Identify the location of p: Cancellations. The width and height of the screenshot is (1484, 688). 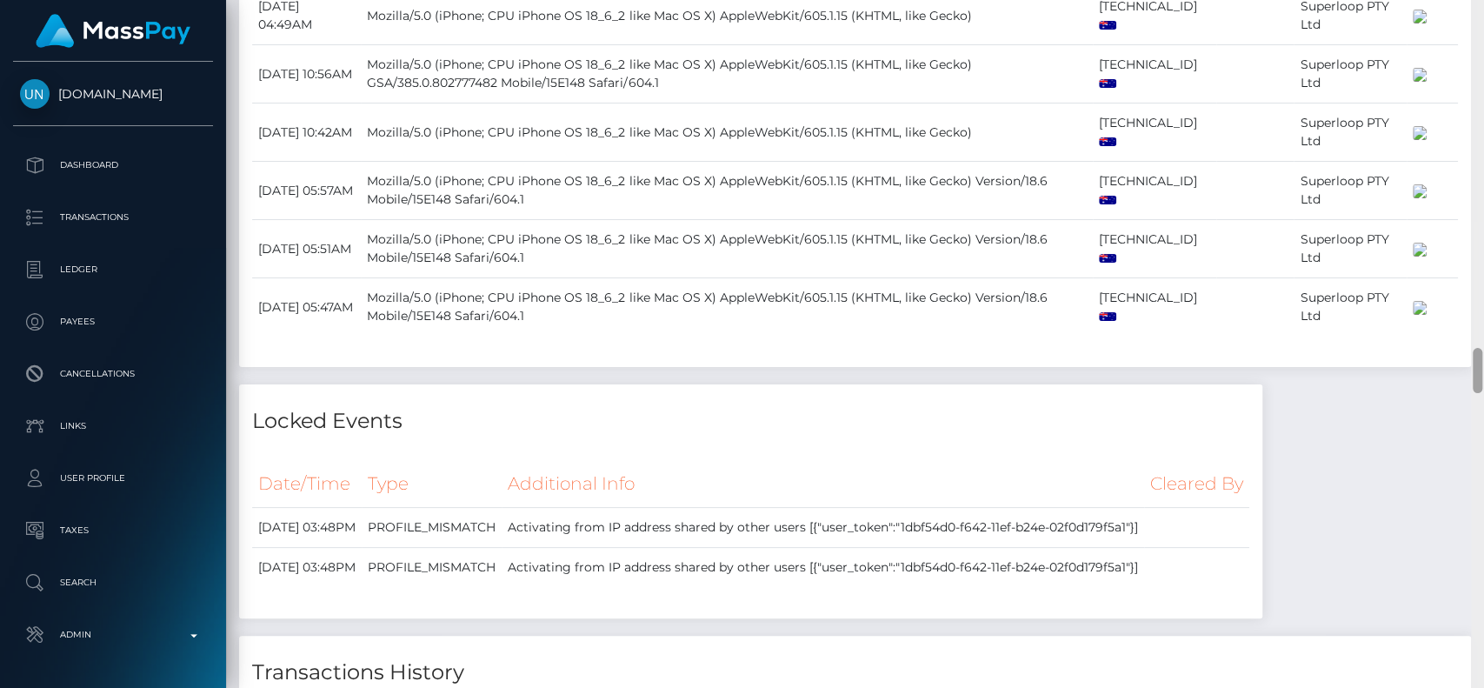
(113, 374).